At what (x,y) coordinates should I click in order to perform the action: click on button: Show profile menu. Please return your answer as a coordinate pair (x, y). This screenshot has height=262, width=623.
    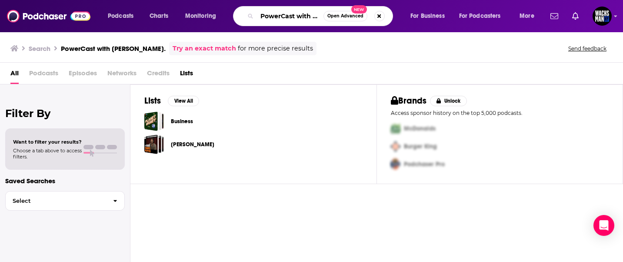
    Looking at the image, I should click on (602, 16).